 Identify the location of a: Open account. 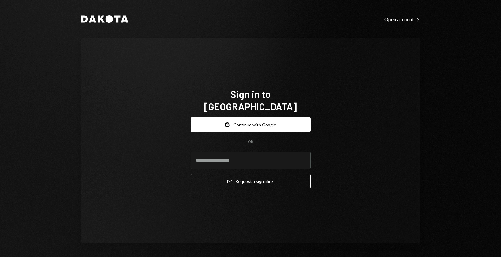
(403, 19).